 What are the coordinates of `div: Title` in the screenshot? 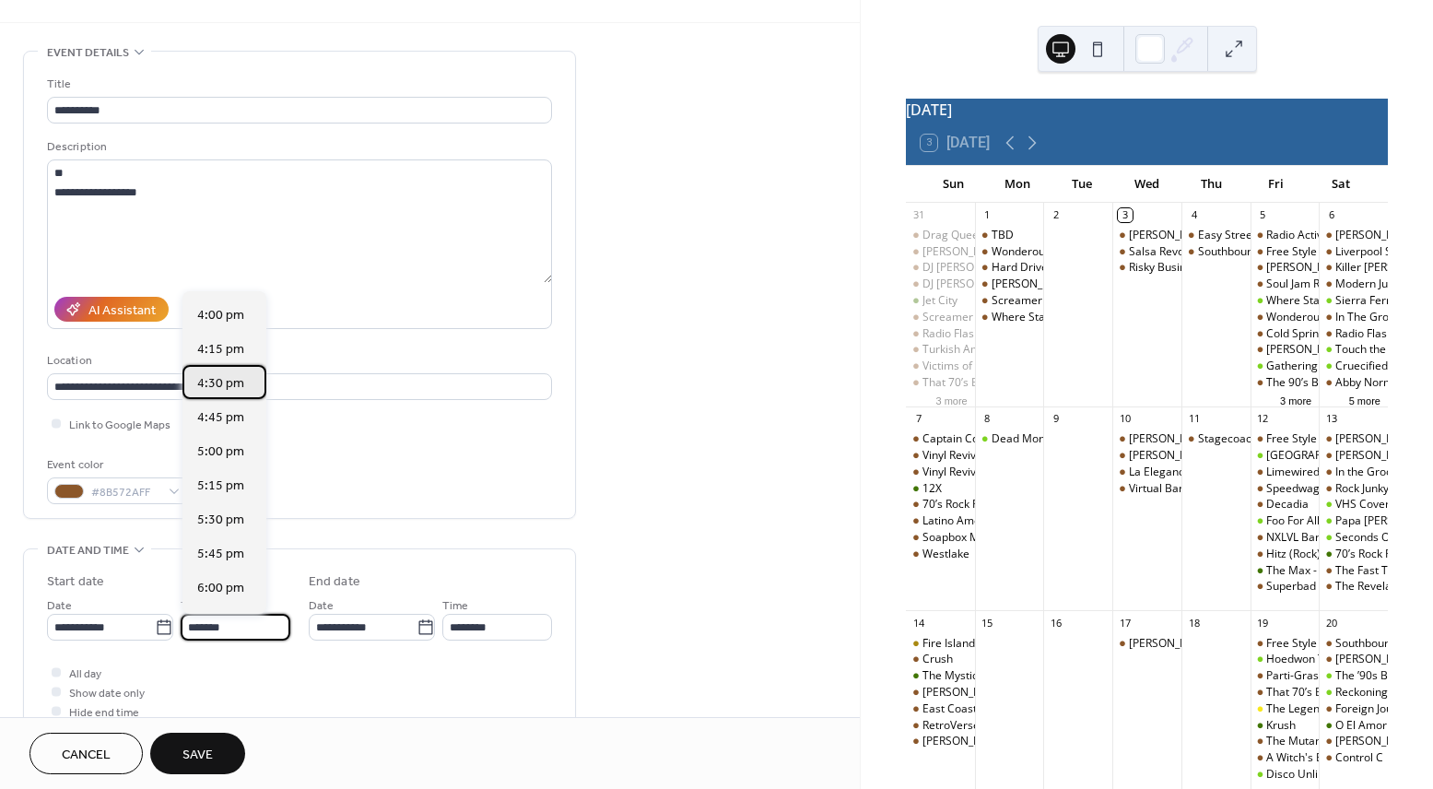 It's located at (298, 84).